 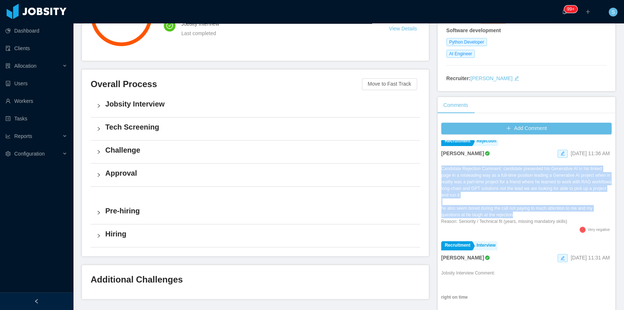 I want to click on a: Interview, so click(x=485, y=245).